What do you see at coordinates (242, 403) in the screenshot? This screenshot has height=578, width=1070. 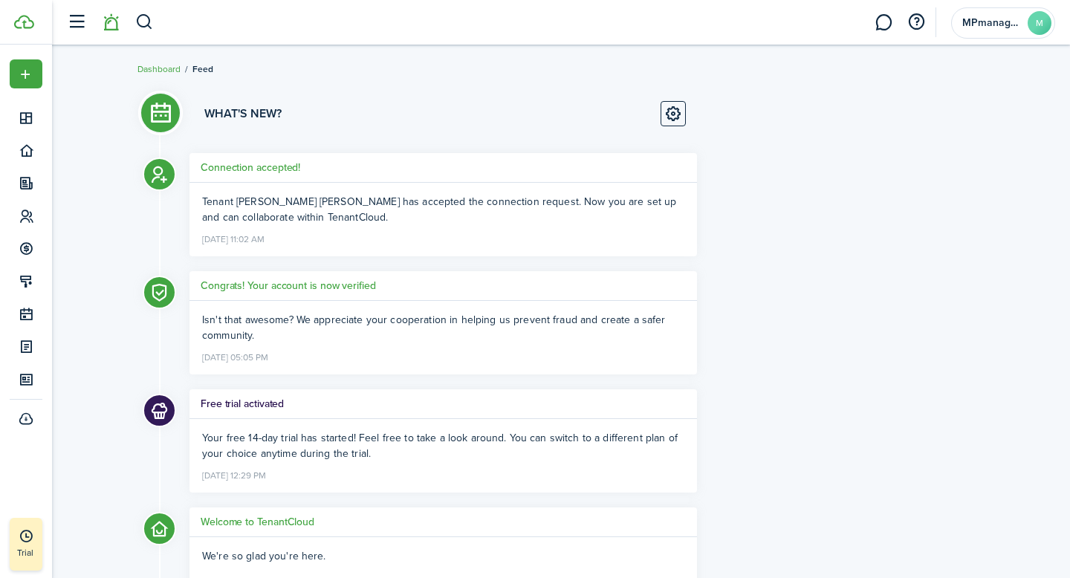 I see `h5: Free trial activated` at bounding box center [242, 403].